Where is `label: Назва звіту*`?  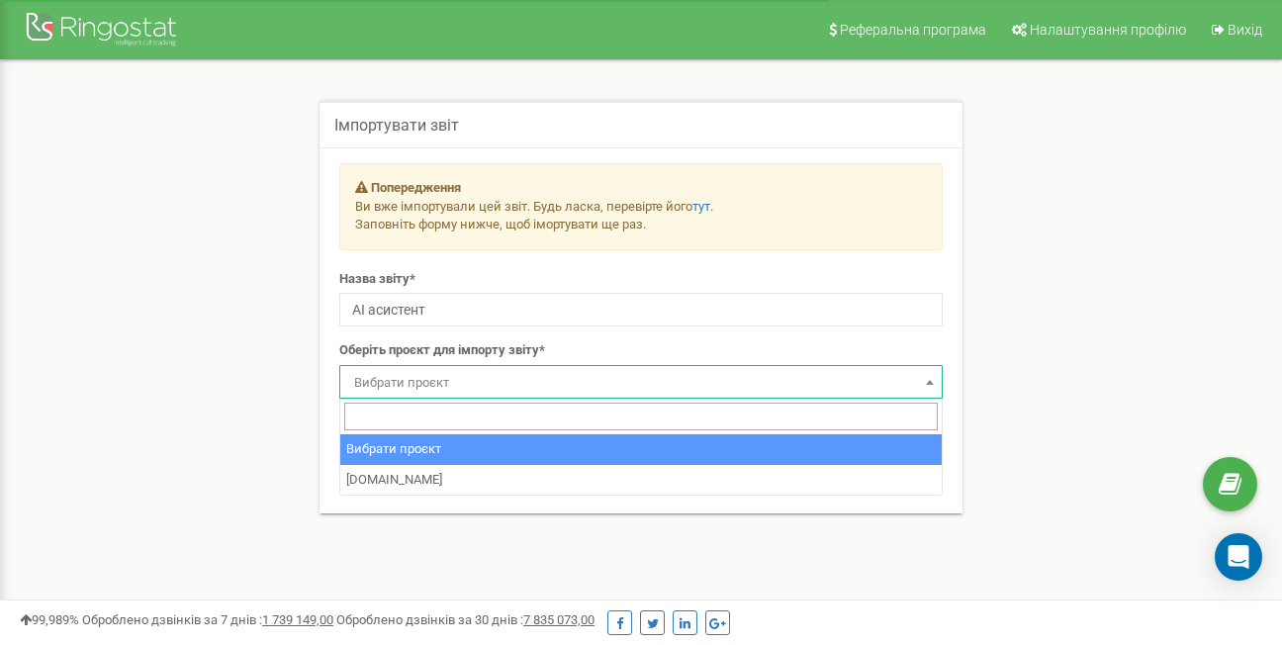
label: Назва звіту* is located at coordinates (377, 279).